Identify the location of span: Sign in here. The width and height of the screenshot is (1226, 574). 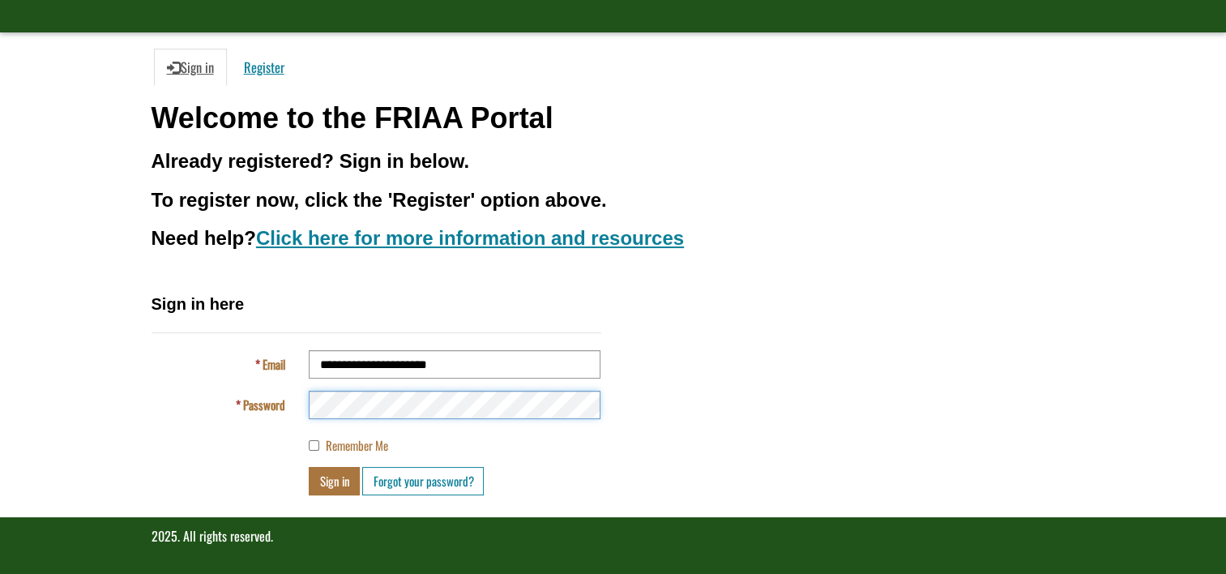
(198, 304).